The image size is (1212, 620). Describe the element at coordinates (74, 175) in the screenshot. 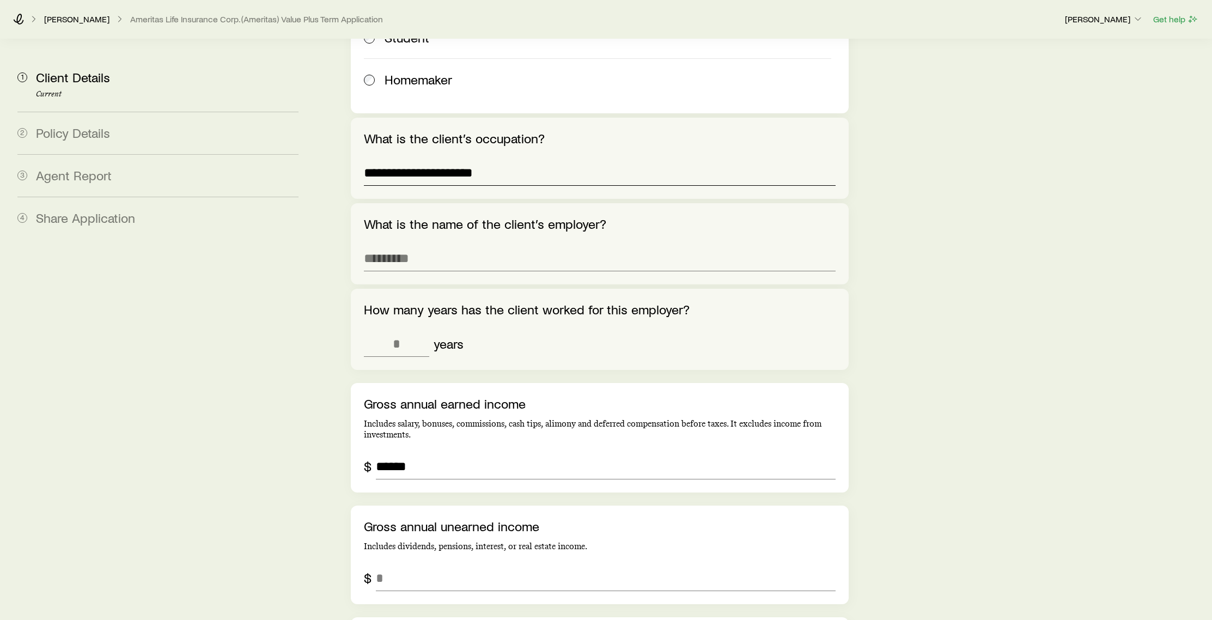

I see `span: Agent Report` at that location.